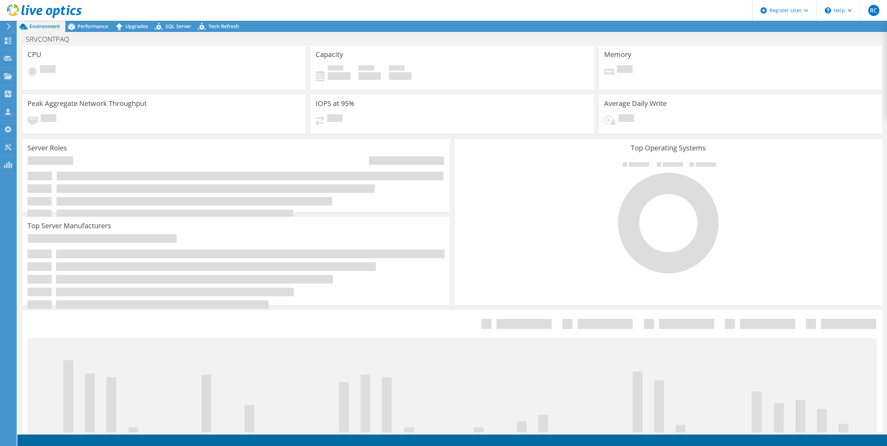 This screenshot has height=446, width=887. What do you see at coordinates (618, 55) in the screenshot?
I see `h3: Memory` at bounding box center [618, 55].